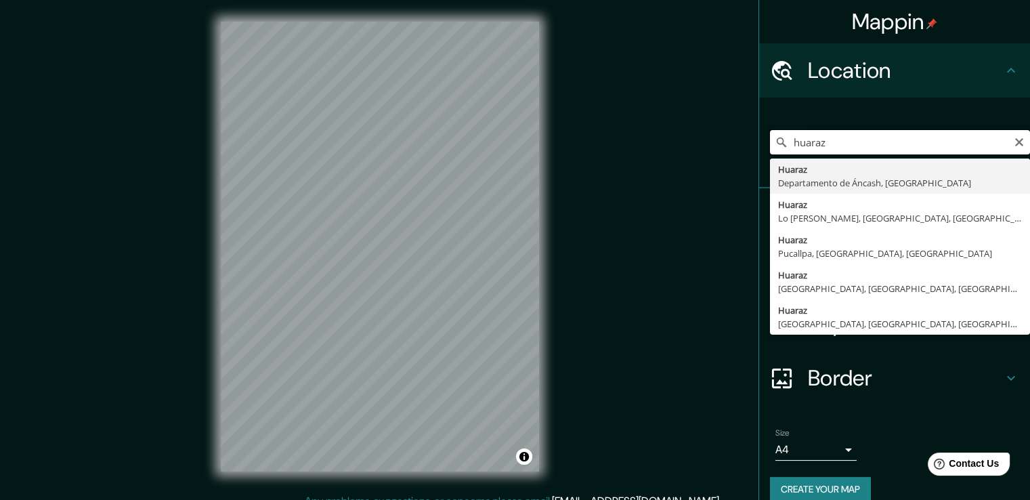 The height and width of the screenshot is (500, 1030). I want to click on img: pin-icon.png, so click(932, 24).